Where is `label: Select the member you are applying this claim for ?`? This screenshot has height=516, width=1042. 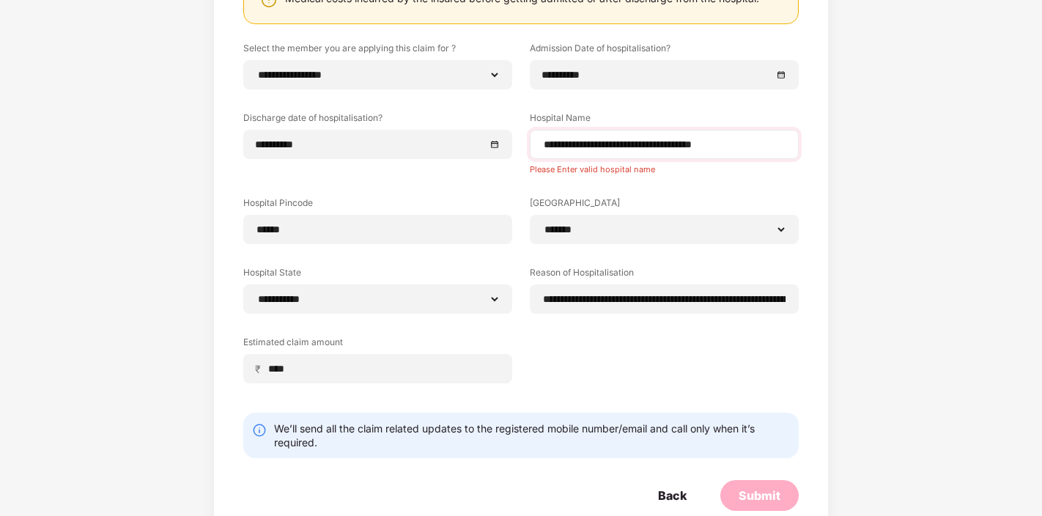
label: Select the member you are applying this claim for ? is located at coordinates (378, 51).